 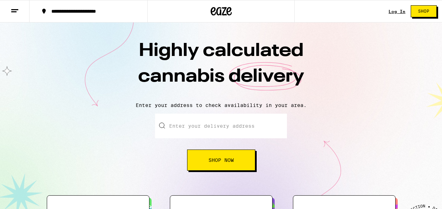 What do you see at coordinates (424, 11) in the screenshot?
I see `button: Shop` at bounding box center [424, 11].